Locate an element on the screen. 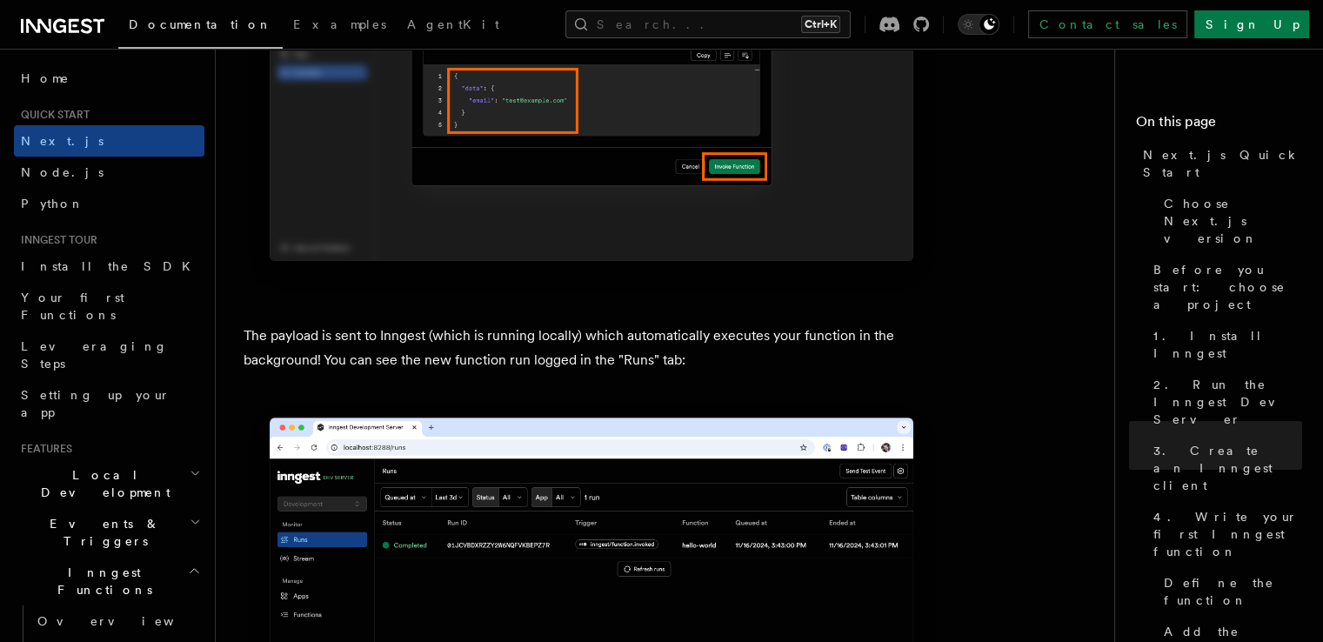 Image resolution: width=1323 pixels, height=642 pixels. a: Leveraging Steps is located at coordinates (109, 355).